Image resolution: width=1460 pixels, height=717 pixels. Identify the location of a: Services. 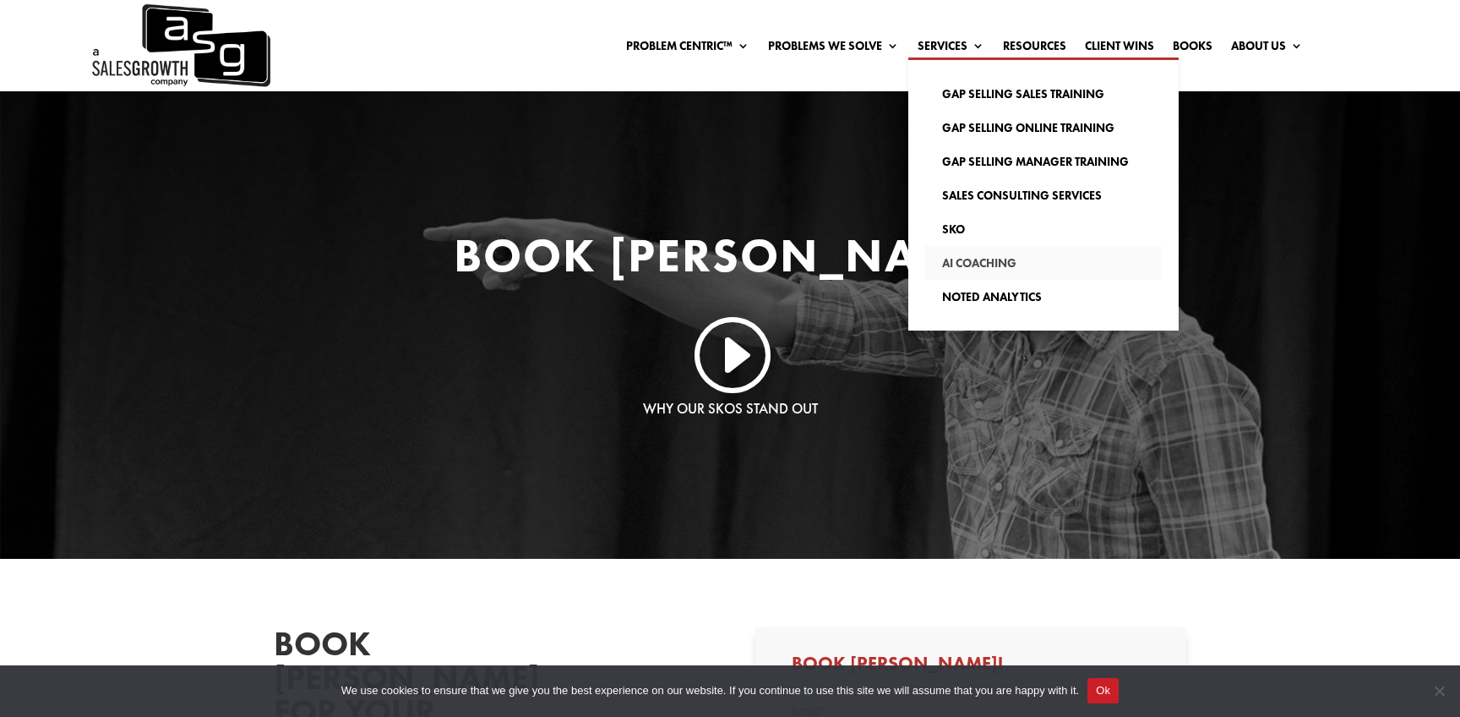
(951, 49).